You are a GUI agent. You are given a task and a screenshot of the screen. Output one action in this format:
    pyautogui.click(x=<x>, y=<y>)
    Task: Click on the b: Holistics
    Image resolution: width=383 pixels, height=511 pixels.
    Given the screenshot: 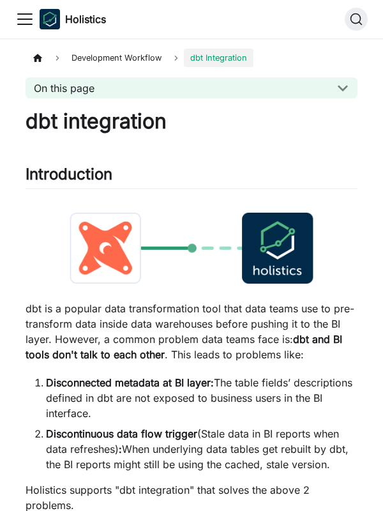 What is the action you would take?
    pyautogui.click(x=86, y=19)
    